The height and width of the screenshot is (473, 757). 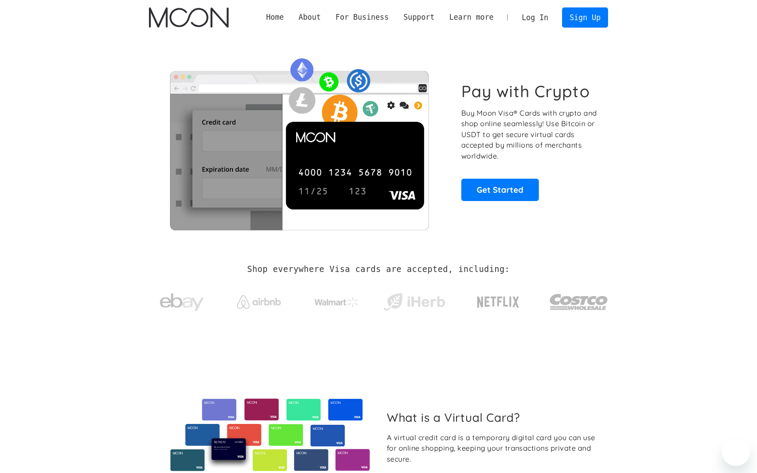 What do you see at coordinates (498, 302) in the screenshot?
I see `img: Netflix` at bounding box center [498, 302].